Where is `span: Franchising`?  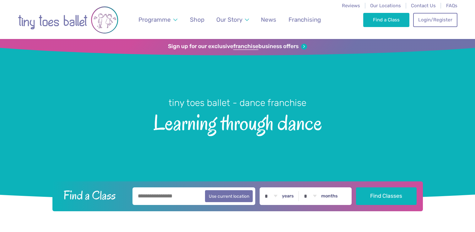
span: Franchising is located at coordinates (304, 19).